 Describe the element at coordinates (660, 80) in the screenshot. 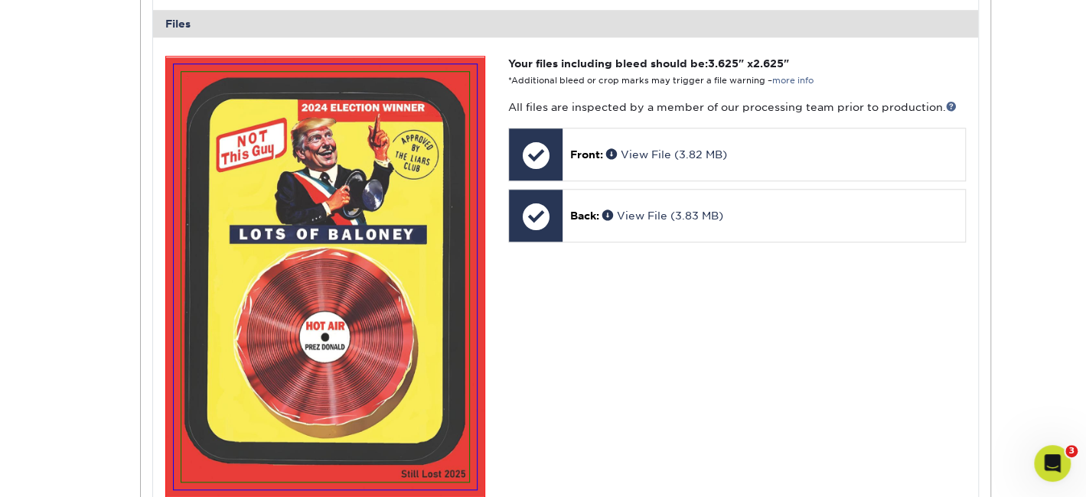

I see `small: *Additional bleed or crop marks may trigger a file warning –` at that location.